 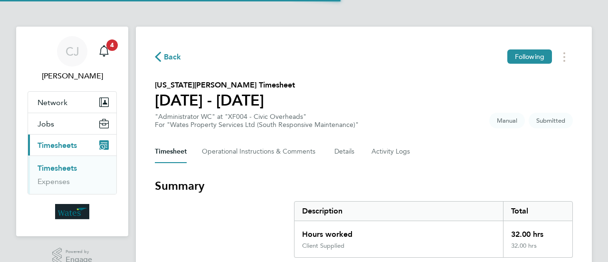 I want to click on span: 4, so click(x=112, y=45).